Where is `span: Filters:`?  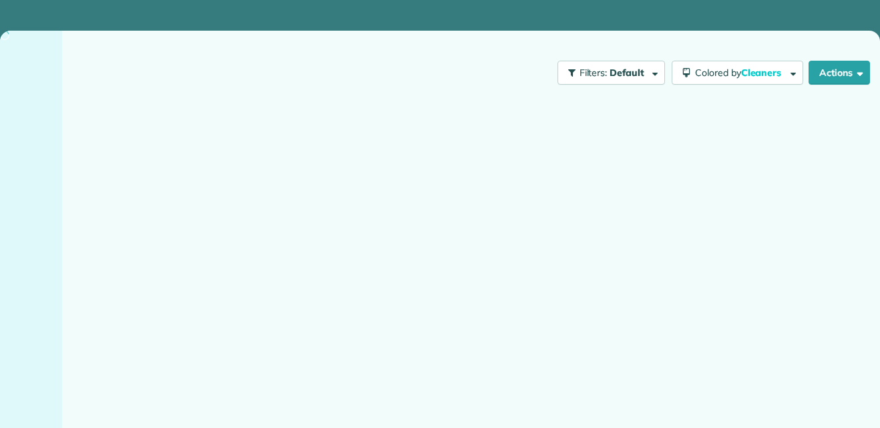 span: Filters: is located at coordinates (593, 73).